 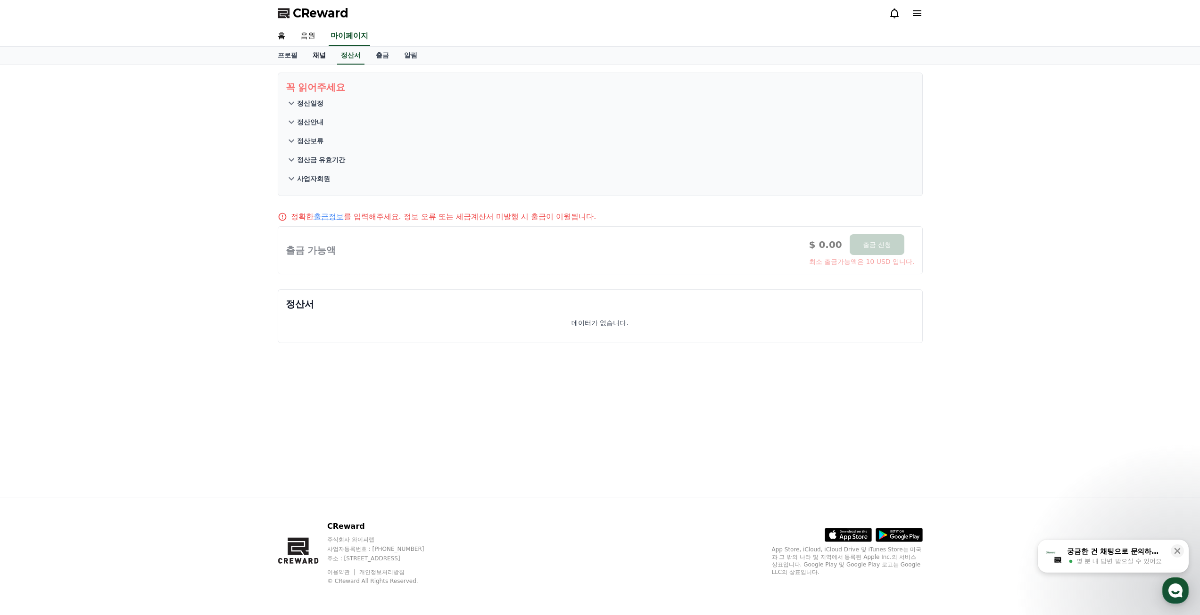 What do you see at coordinates (151, 317) in the screenshot?
I see `span: 설정` at bounding box center [151, 317].